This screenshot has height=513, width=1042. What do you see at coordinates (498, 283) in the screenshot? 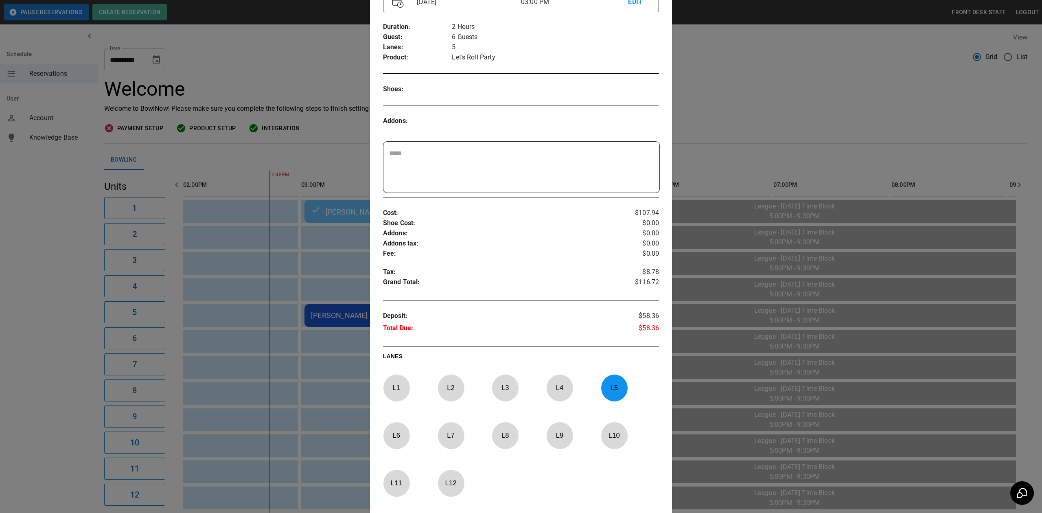
I see `p: Grand Total :` at bounding box center [498, 283].